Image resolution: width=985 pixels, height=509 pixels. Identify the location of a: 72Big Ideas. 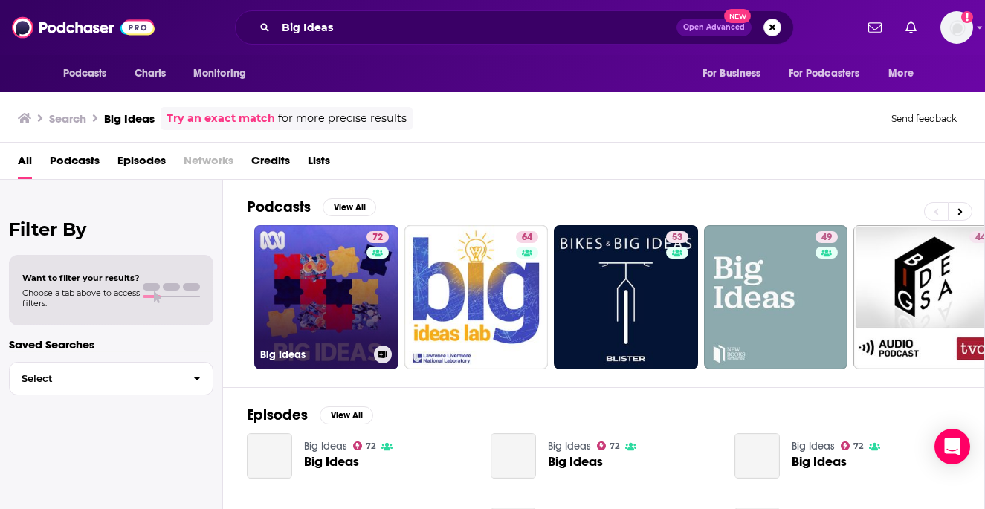
(326, 297).